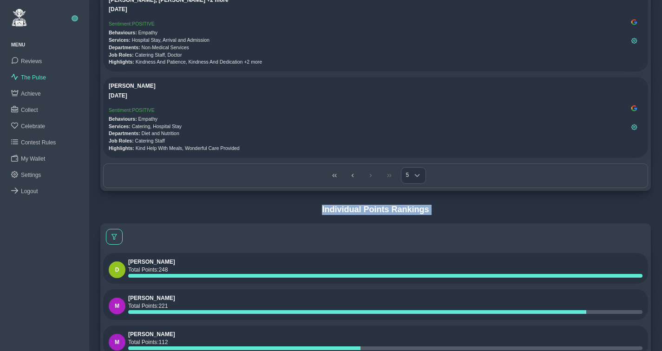  I want to click on span: Reviews, so click(31, 61).